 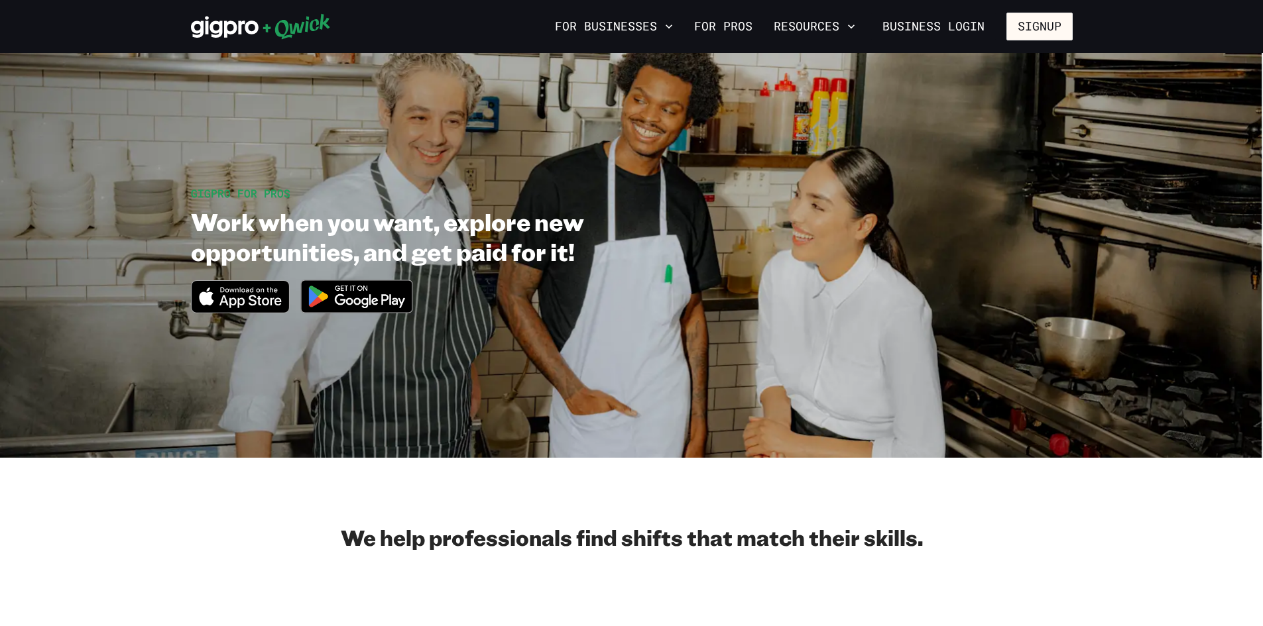 I want to click on button: For Businesses, so click(x=614, y=27).